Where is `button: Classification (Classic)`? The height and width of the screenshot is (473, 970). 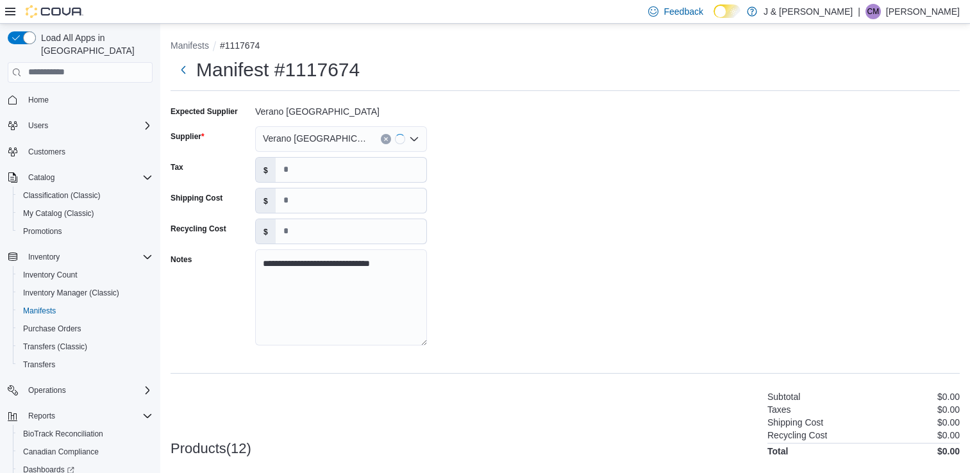 button: Classification (Classic) is located at coordinates (85, 196).